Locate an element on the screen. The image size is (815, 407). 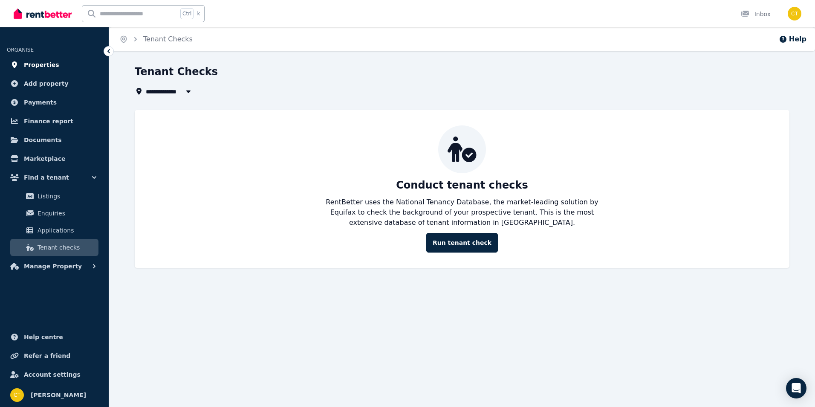
a: Tenant Checks is located at coordinates (168, 39).